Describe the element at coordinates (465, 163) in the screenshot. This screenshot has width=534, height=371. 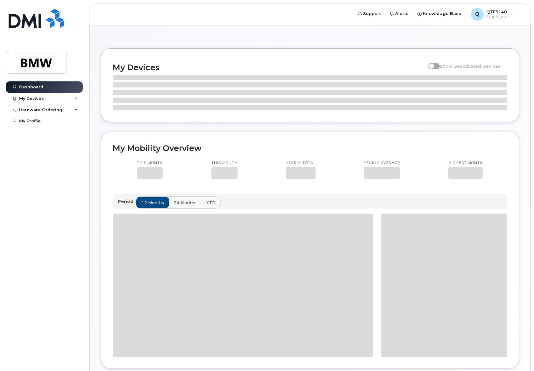
I see `p: Highest month` at that location.